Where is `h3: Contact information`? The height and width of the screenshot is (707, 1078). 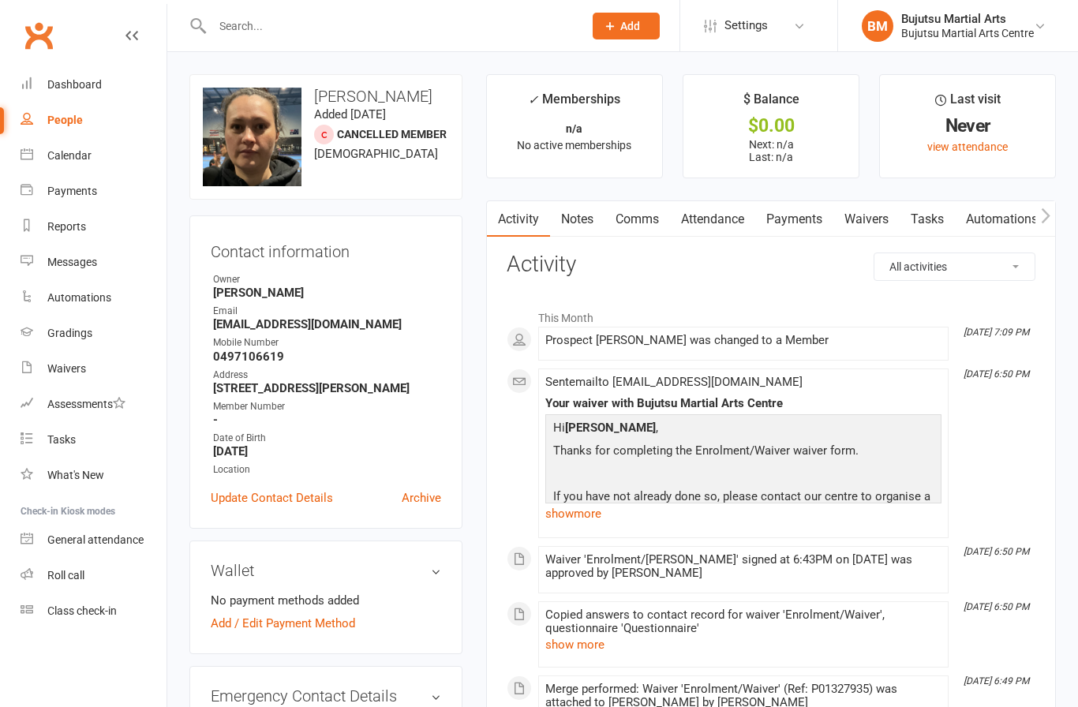 h3: Contact information is located at coordinates (326, 248).